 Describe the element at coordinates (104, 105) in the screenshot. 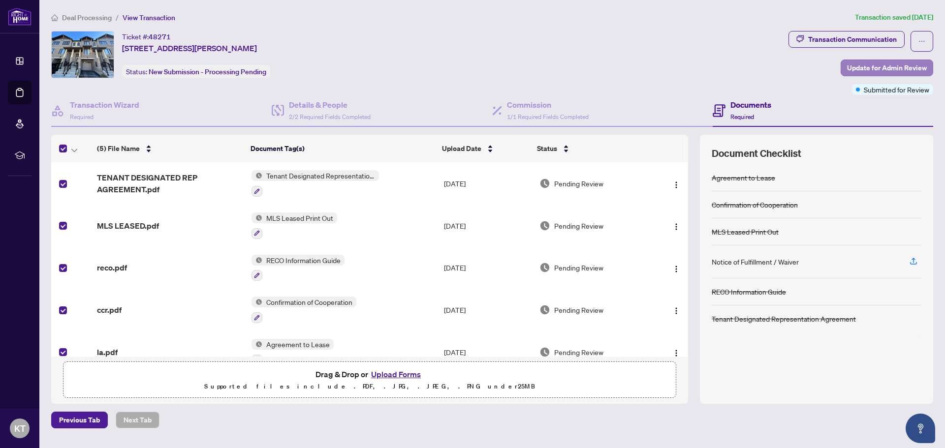

I see `h4: Transaction Wizard` at that location.